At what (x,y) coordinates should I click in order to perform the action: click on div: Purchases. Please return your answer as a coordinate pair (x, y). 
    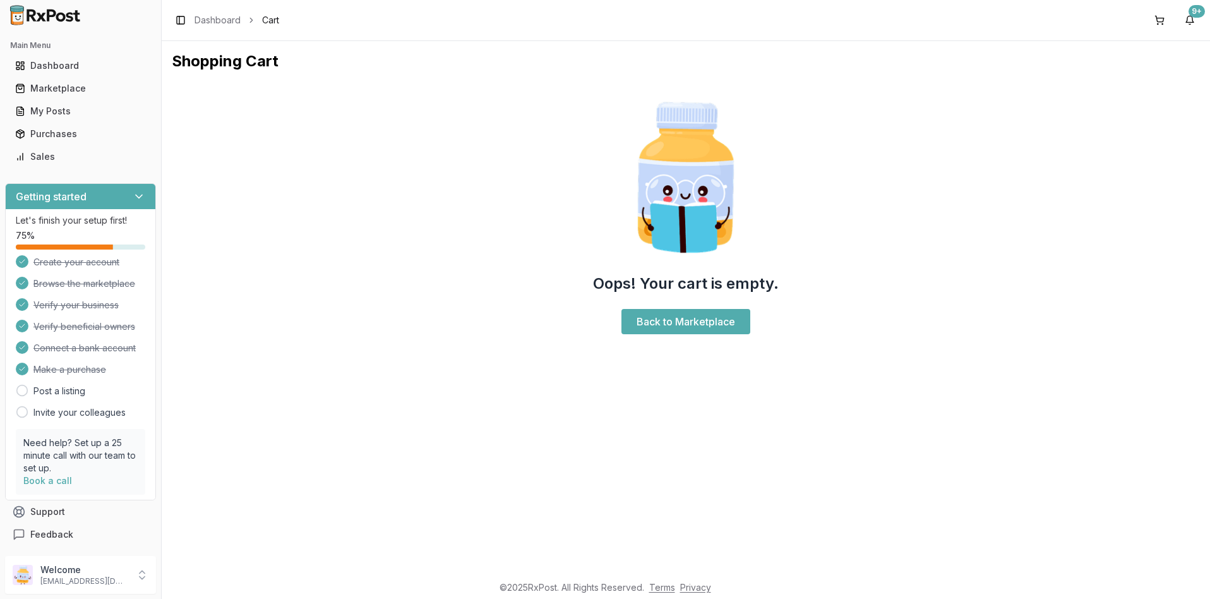
    Looking at the image, I should click on (80, 134).